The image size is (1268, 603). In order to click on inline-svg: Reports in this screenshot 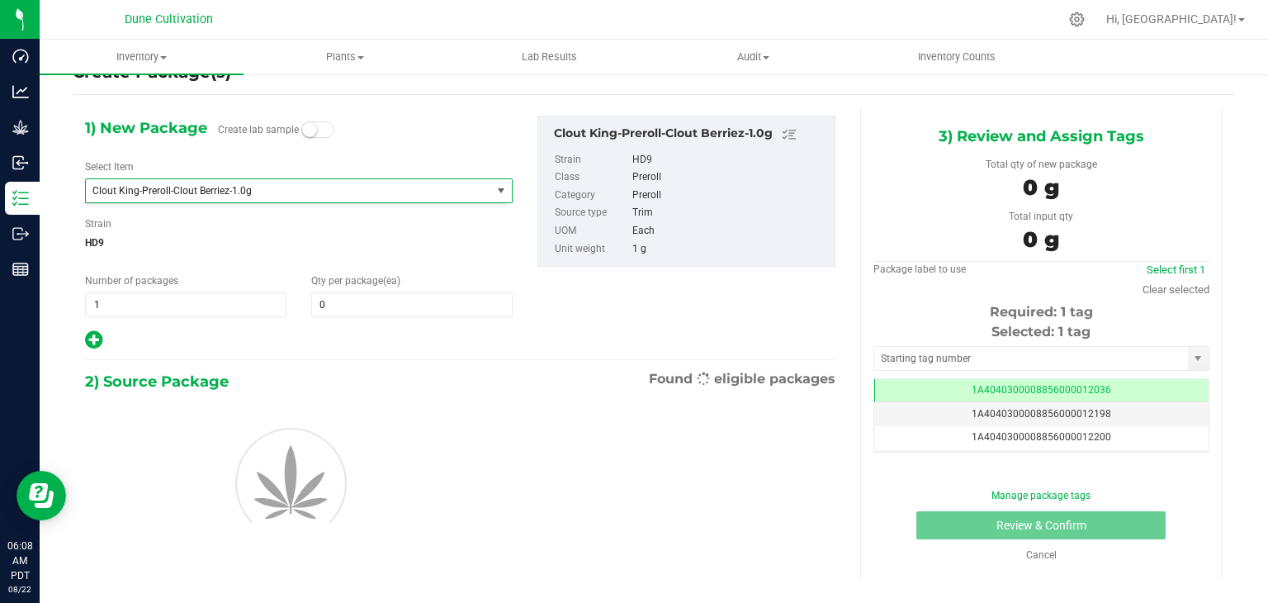, I will do `click(21, 269)`.